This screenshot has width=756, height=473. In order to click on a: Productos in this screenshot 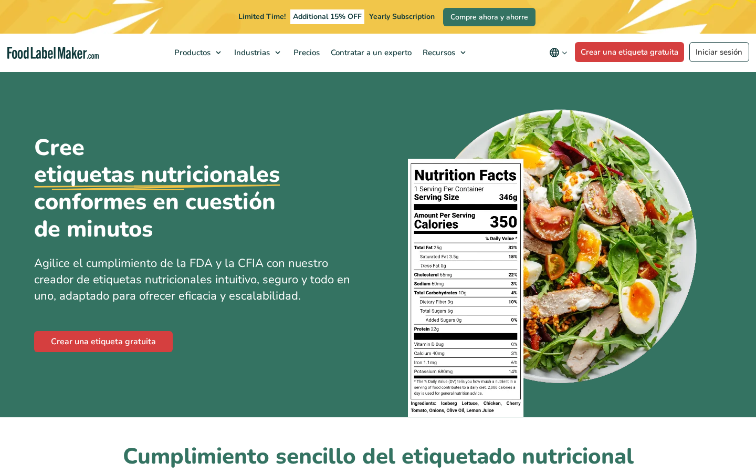, I will do `click(197, 53)`.